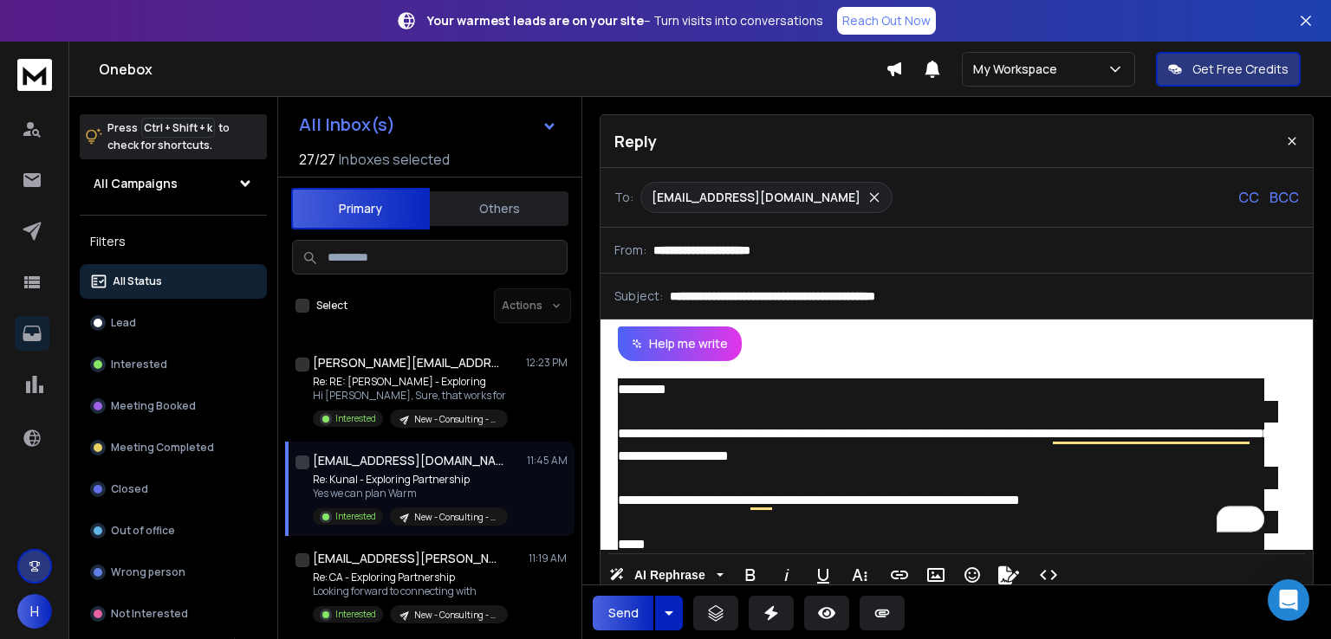  Describe the element at coordinates (1018, 69) in the screenshot. I see `p: My Workspace` at that location.